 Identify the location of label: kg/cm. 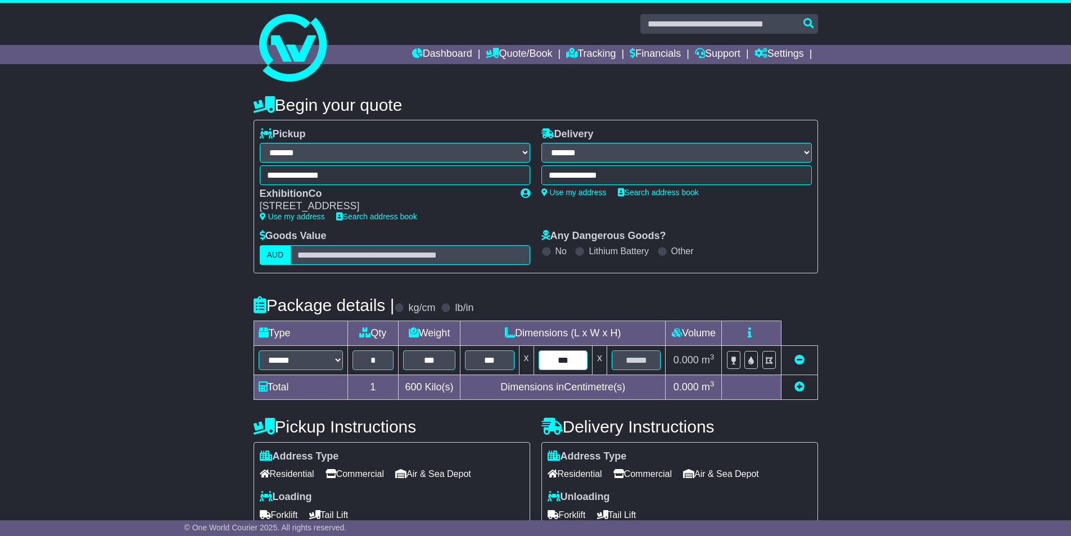
(422, 308).